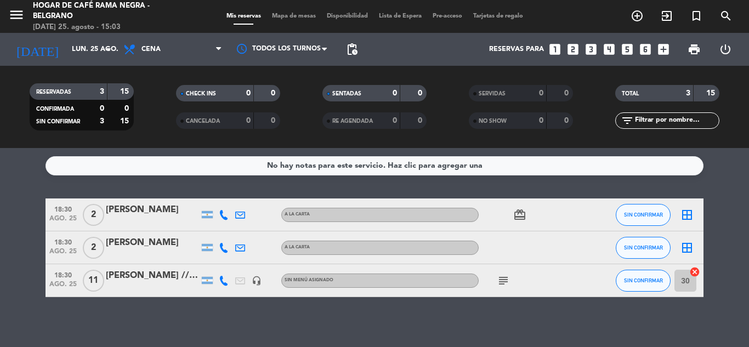  Describe the element at coordinates (627, 49) in the screenshot. I see `i: looks_5` at that location.